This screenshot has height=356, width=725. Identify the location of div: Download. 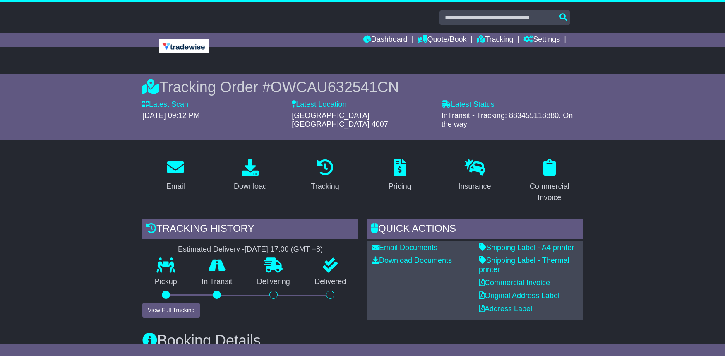
(250, 186).